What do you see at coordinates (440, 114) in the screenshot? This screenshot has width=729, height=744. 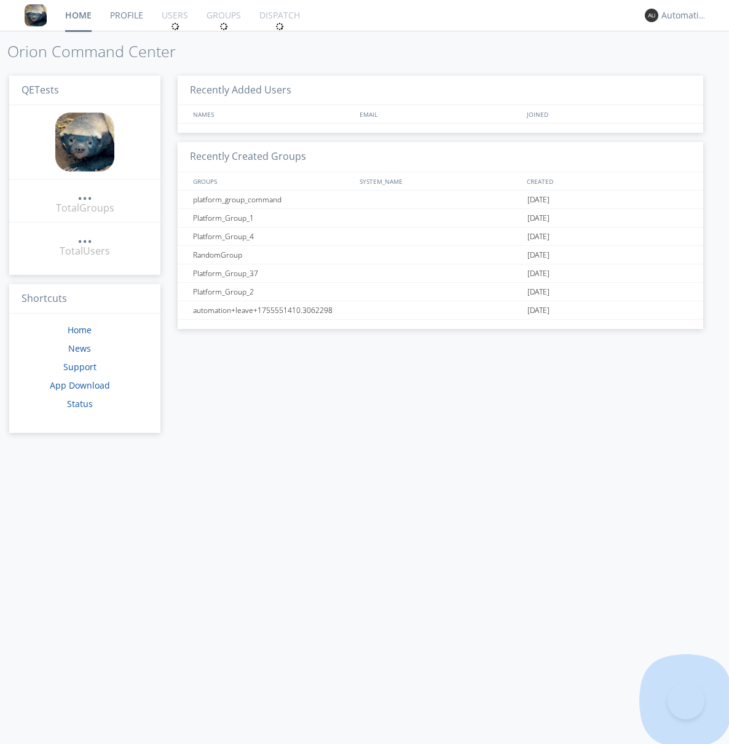 I see `div: EMAIL` at bounding box center [440, 114].